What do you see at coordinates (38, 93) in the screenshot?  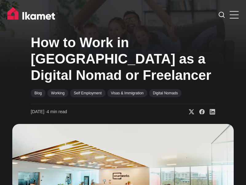 I see `a: Blog` at bounding box center [38, 93].